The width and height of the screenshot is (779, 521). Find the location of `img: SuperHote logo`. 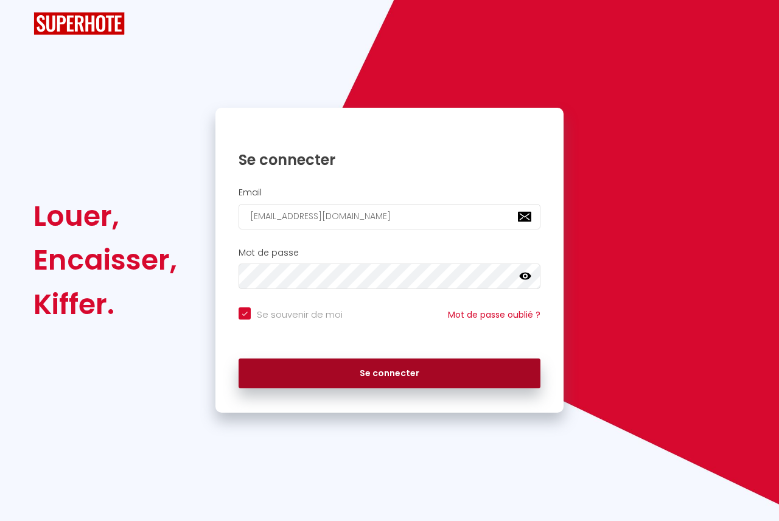

img: SuperHote logo is located at coordinates (79, 23).